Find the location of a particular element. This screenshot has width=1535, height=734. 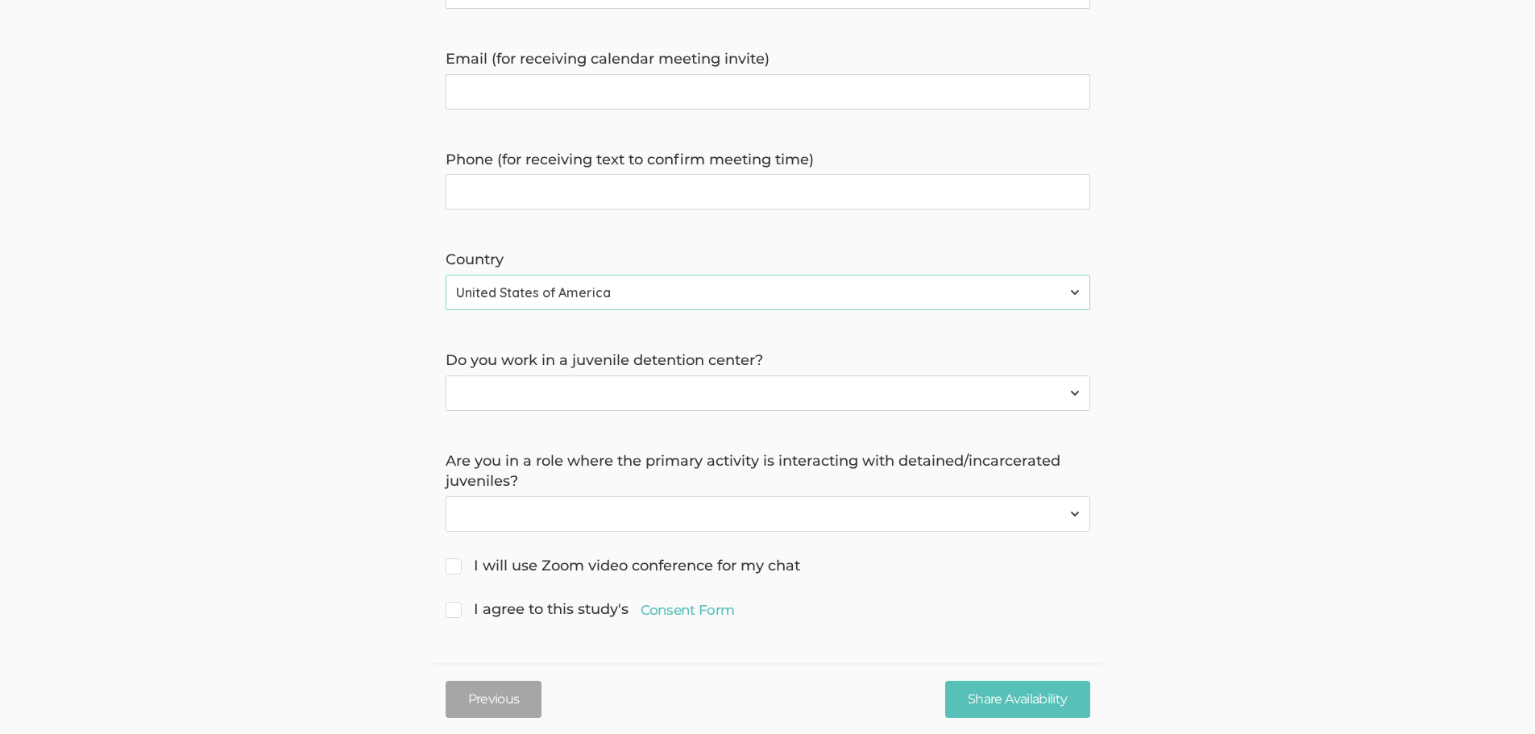

label: Email (for receiving calendar meeting invite) is located at coordinates (768, 60).